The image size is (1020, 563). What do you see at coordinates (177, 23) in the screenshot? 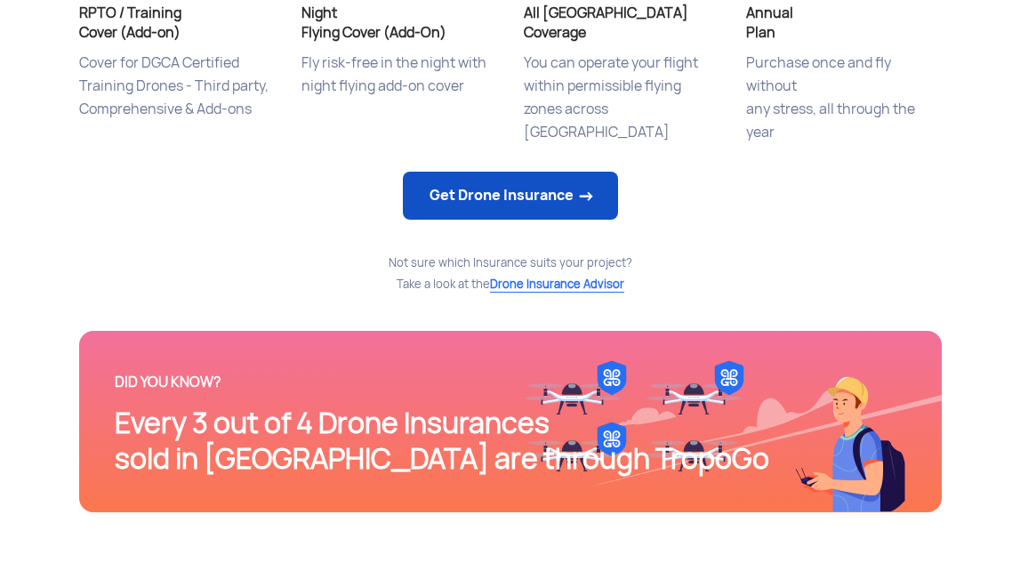
I see `h4: RPTO / Training Cover (Add-on)` at bounding box center [177, 23].